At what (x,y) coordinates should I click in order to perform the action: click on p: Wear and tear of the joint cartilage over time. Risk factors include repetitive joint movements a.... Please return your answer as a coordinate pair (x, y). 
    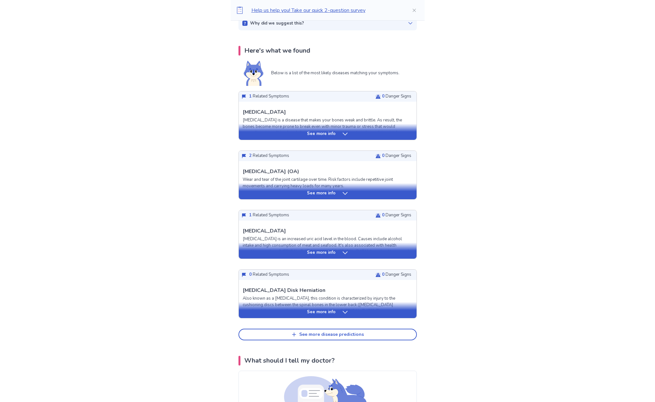
    Looking at the image, I should click on (327, 183).